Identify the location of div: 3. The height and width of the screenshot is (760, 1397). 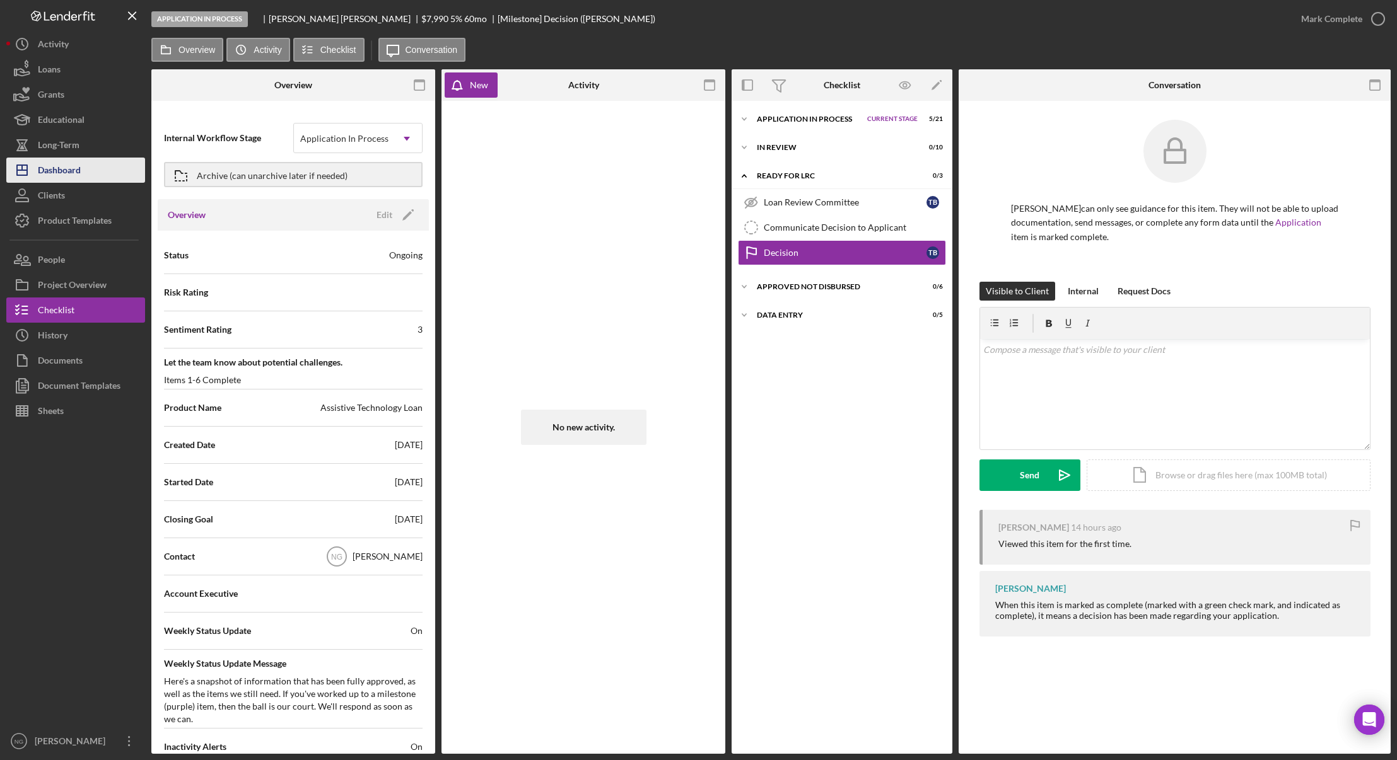
(420, 330).